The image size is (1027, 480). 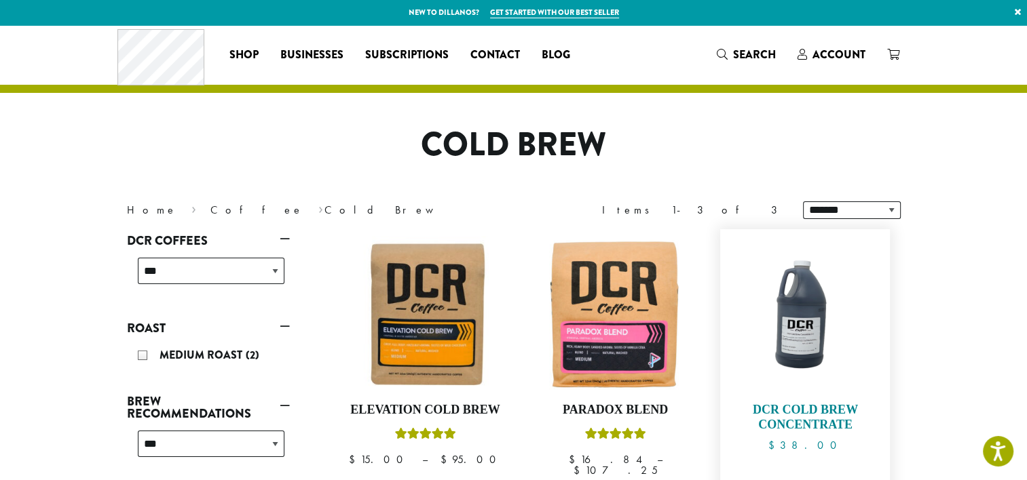 I want to click on a: Search, so click(x=746, y=54).